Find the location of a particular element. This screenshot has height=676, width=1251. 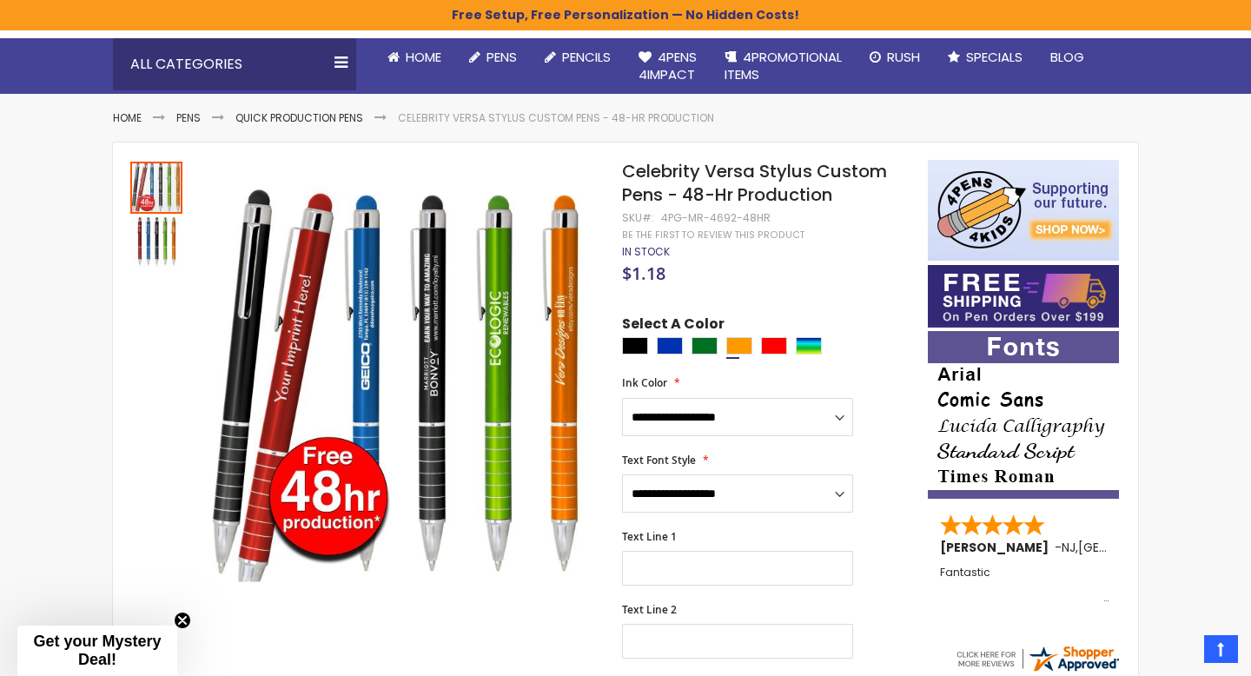

img: 4pens 4 kids is located at coordinates (1023, 210).